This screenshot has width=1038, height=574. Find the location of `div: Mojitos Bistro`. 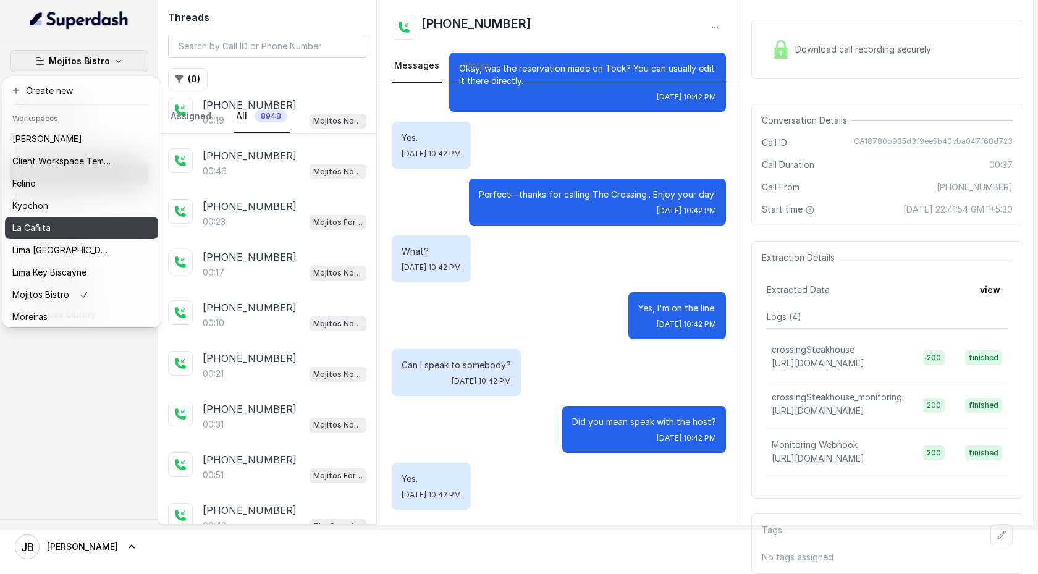

div: Mojitos Bistro is located at coordinates (82, 202).